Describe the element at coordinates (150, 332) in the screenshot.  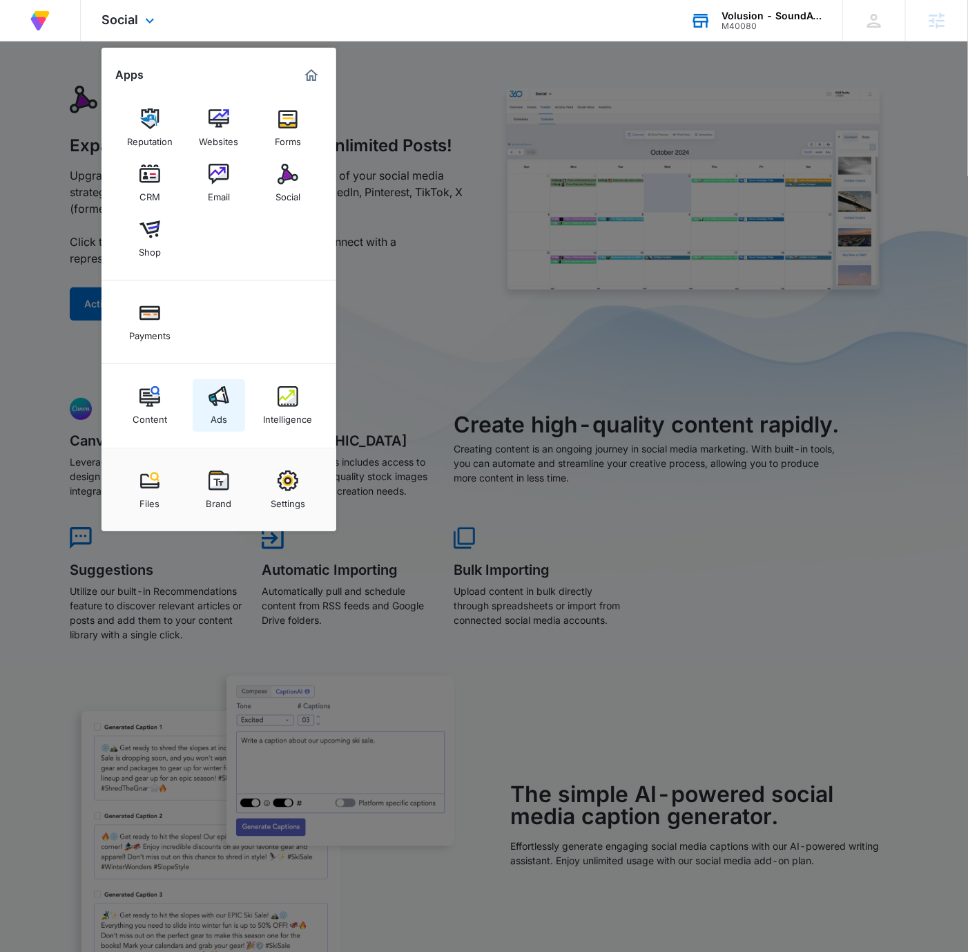
I see `div: Payments` at that location.